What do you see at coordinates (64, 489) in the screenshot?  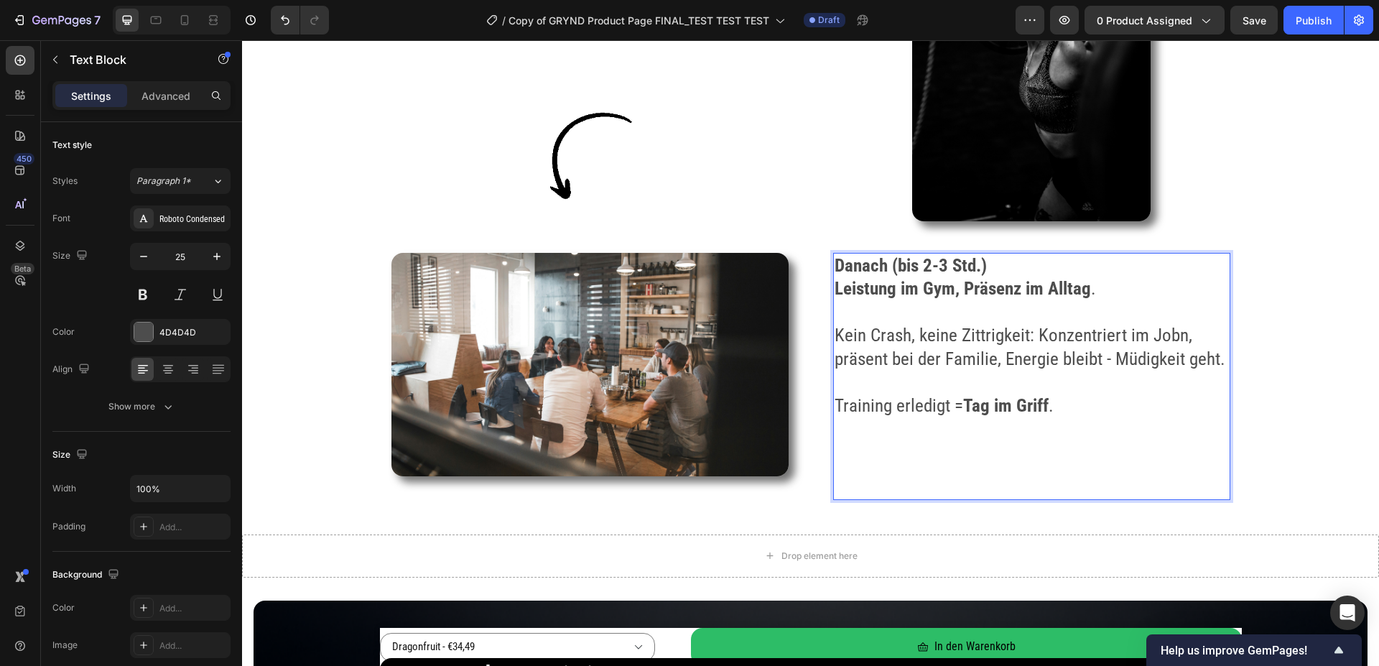 I see `div: Width` at bounding box center [64, 489].